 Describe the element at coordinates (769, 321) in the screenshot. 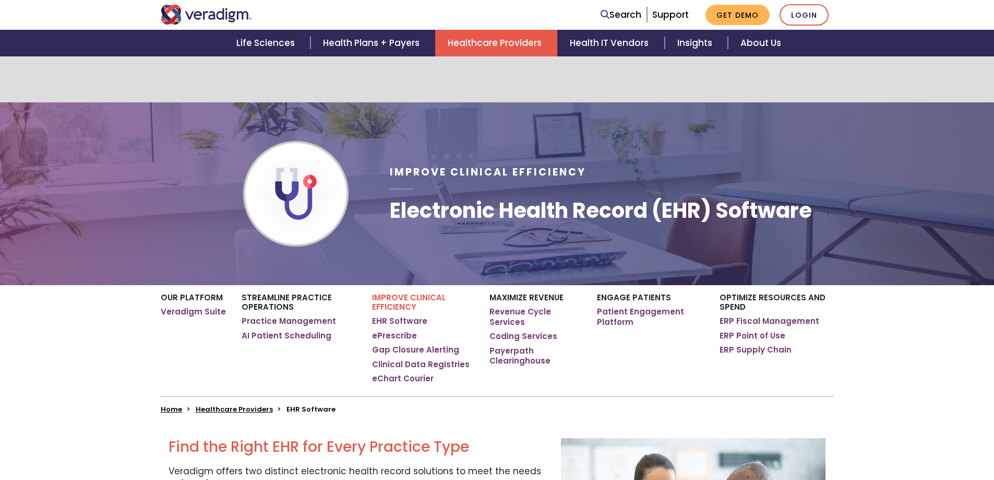

I see `a: ERP Fiscal Management` at that location.